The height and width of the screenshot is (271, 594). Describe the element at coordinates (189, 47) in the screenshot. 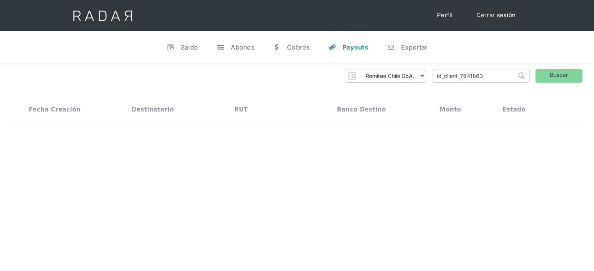

I see `div: Saldo` at that location.